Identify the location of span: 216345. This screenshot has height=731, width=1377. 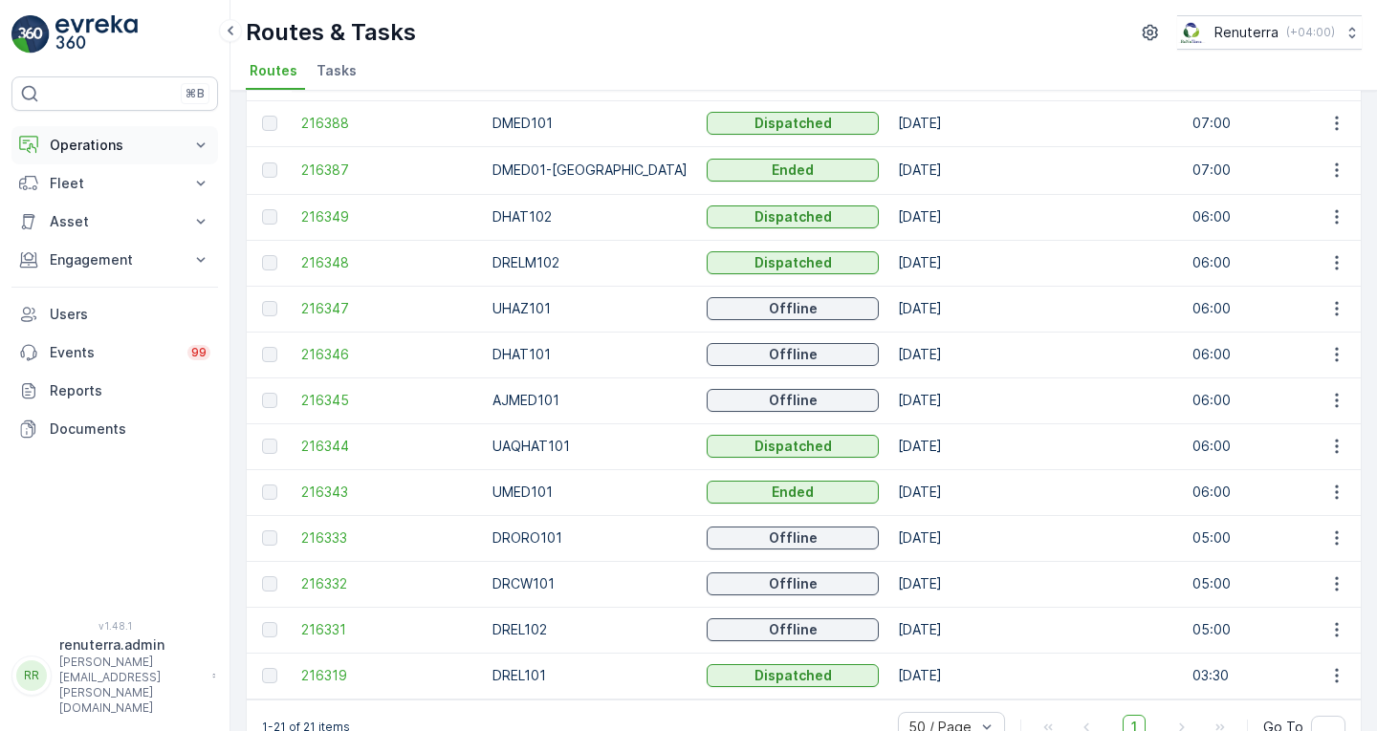
(387, 401).